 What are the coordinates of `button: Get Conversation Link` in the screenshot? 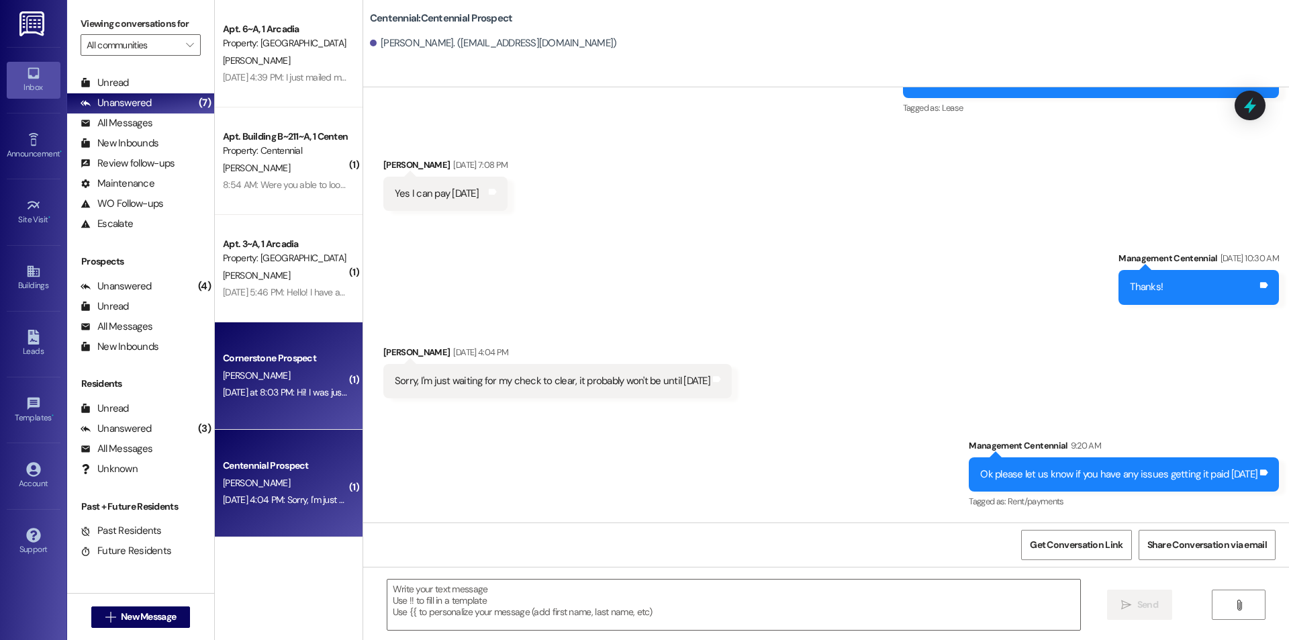 It's located at (1076, 545).